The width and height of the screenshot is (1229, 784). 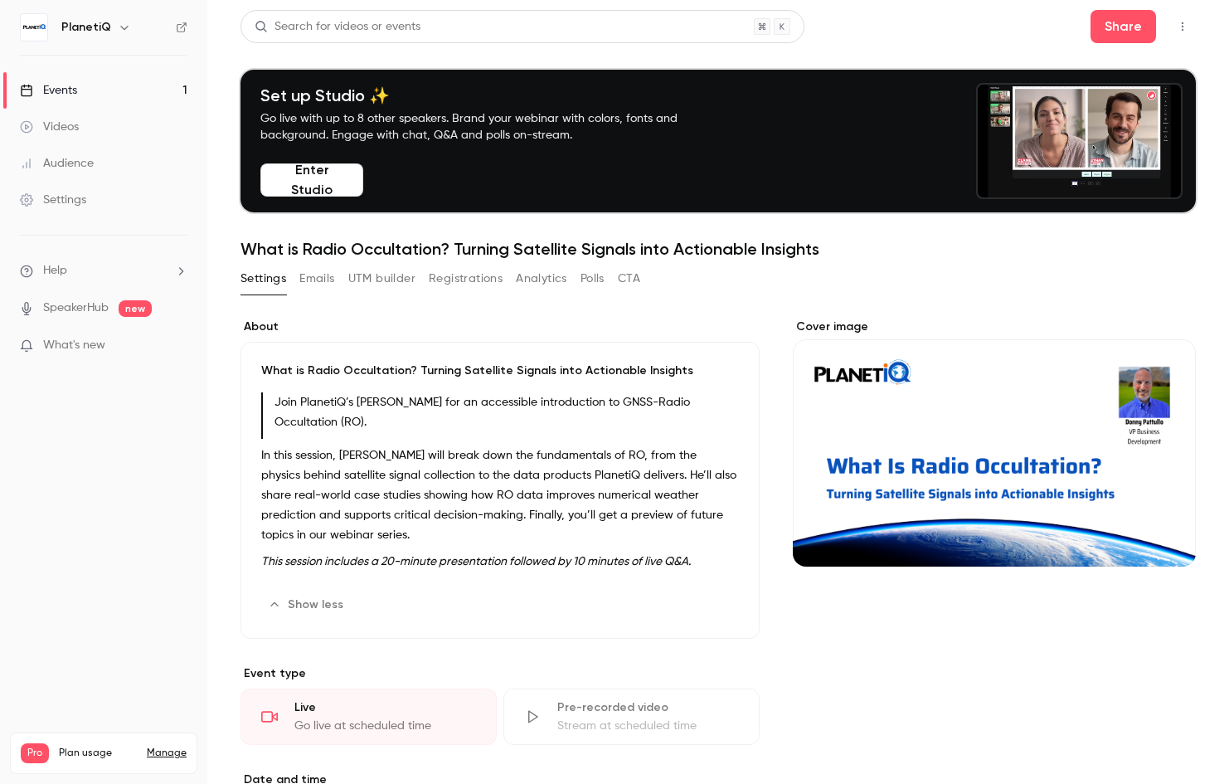 I want to click on div: Pre-recorded video, so click(x=648, y=707).